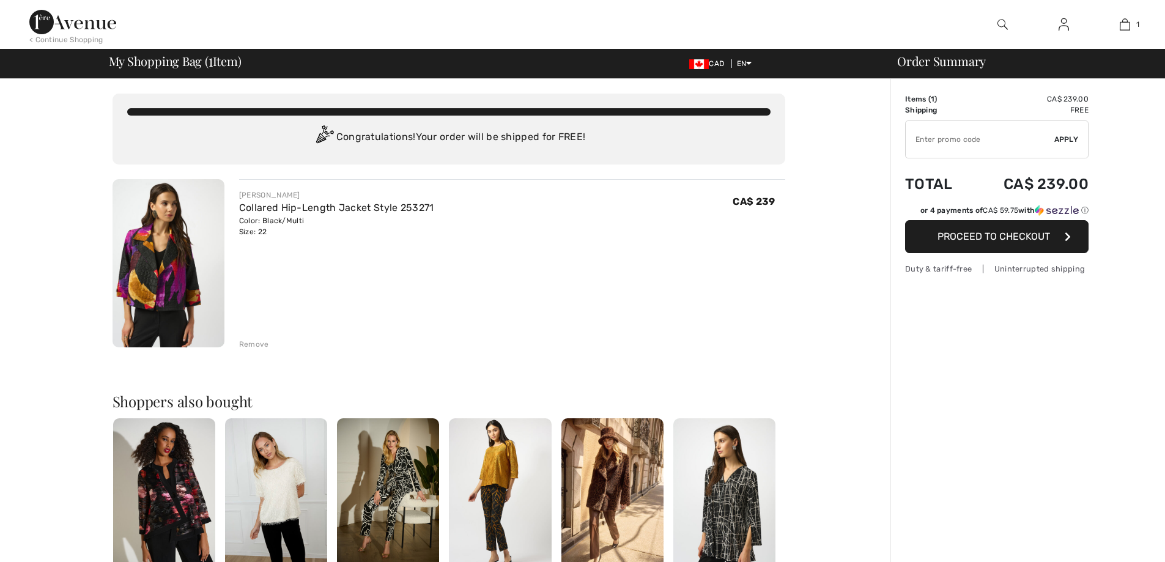  Describe the element at coordinates (938, 99) in the screenshot. I see `td: Items ( )` at that location.